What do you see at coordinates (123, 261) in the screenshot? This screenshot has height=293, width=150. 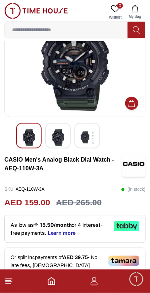 I see `img: Tamara` at bounding box center [123, 261].